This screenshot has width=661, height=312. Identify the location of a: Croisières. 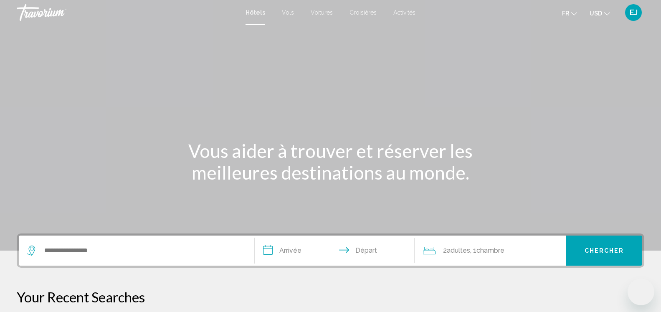
(363, 13).